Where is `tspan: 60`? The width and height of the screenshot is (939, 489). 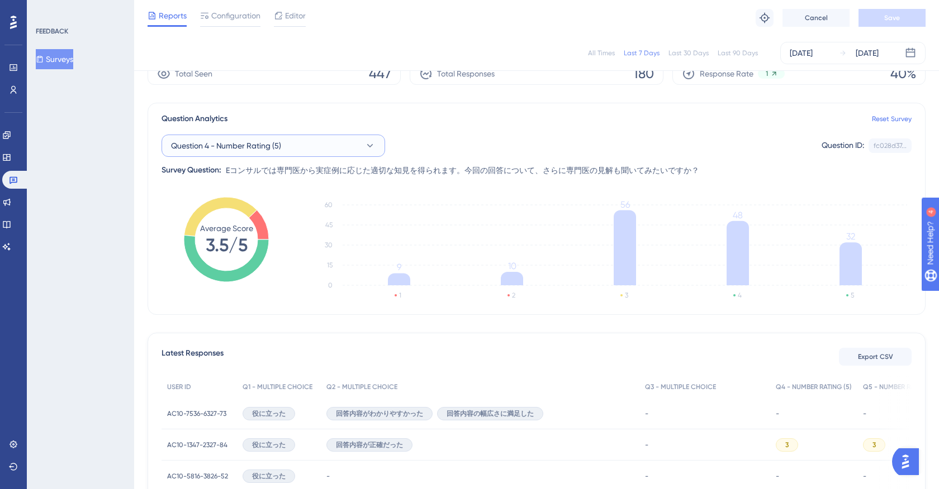
tspan: 60 is located at coordinates (329, 205).